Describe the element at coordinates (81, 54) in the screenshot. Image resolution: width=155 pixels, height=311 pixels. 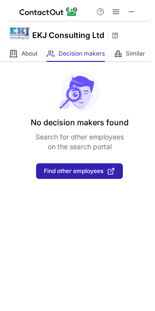
I see `span: Decision makers` at that location.